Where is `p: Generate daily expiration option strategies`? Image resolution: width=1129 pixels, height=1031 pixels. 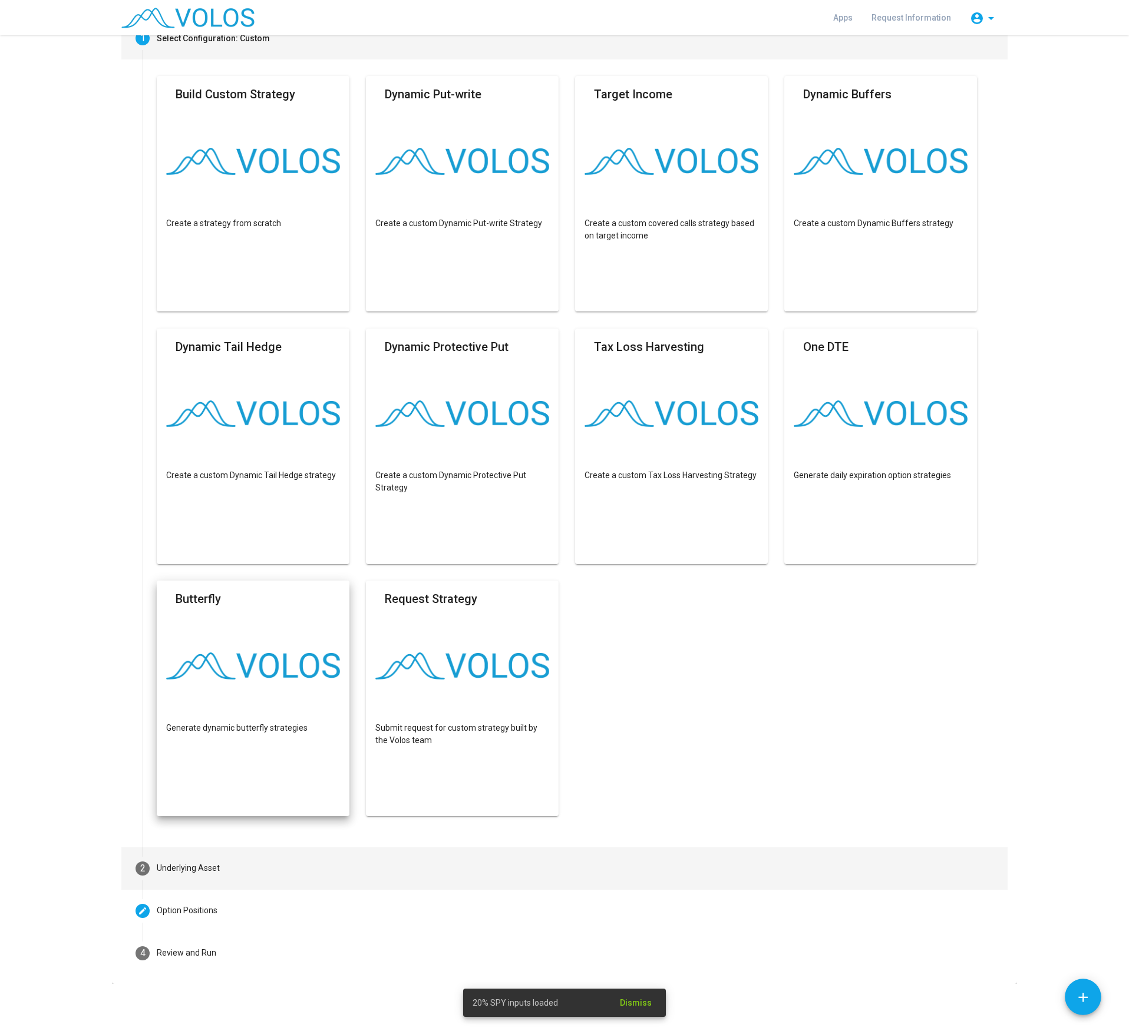
p: Generate daily expiration option strategies is located at coordinates (880, 475).